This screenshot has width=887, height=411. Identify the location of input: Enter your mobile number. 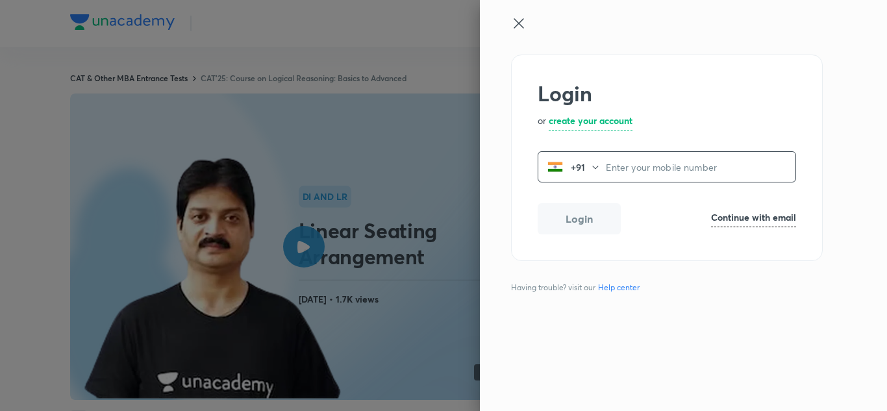
(700, 167).